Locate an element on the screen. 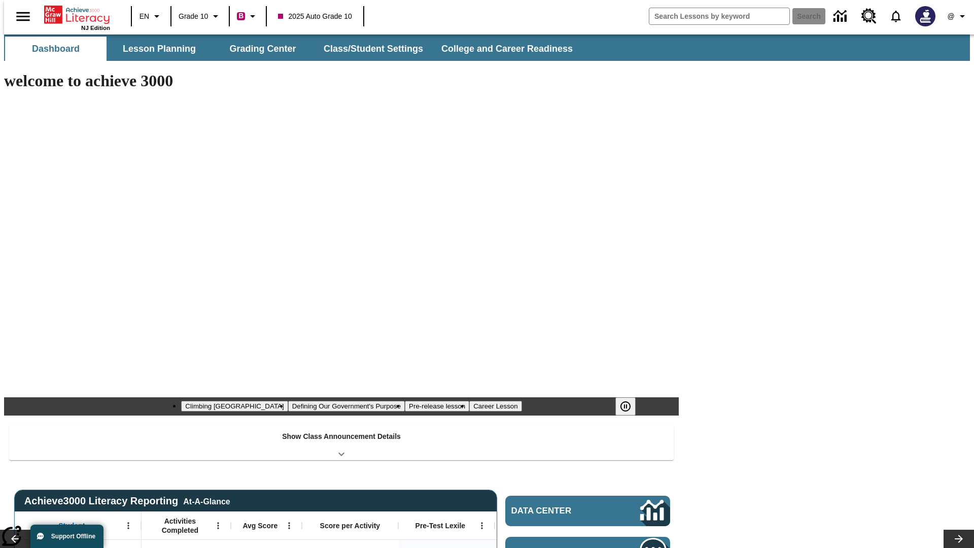 This screenshot has height=548, width=974. span: 2025 Auto Grade 10 is located at coordinates (315, 16).